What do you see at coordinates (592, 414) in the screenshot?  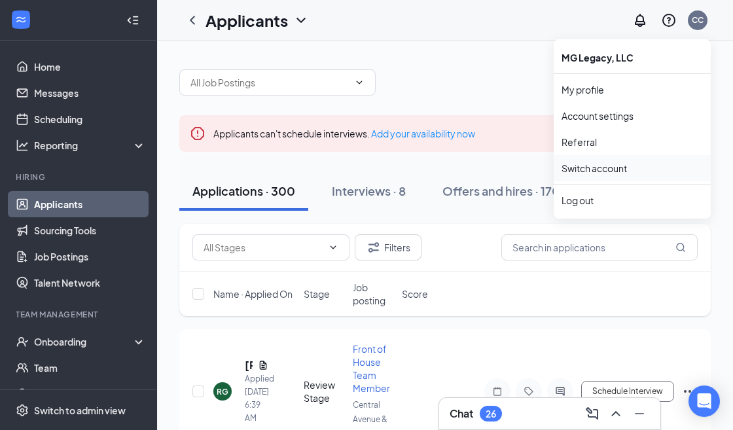 I see `svg: ComposeMessage` at bounding box center [592, 414].